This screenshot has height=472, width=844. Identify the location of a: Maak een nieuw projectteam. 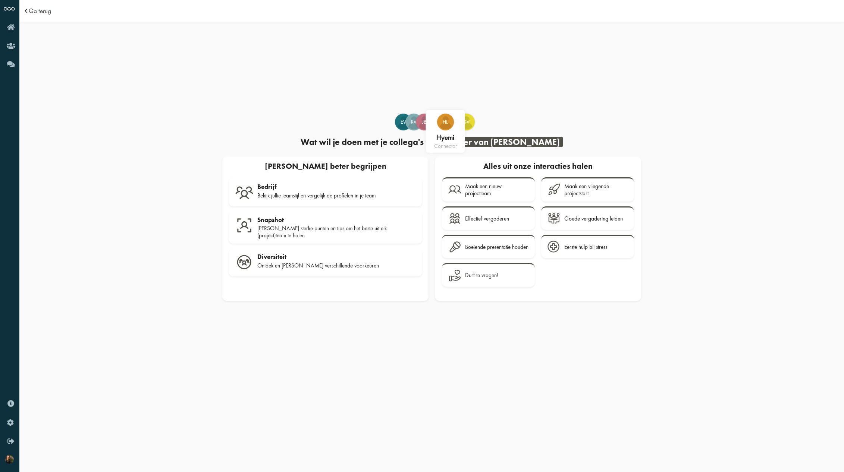
(488, 189).